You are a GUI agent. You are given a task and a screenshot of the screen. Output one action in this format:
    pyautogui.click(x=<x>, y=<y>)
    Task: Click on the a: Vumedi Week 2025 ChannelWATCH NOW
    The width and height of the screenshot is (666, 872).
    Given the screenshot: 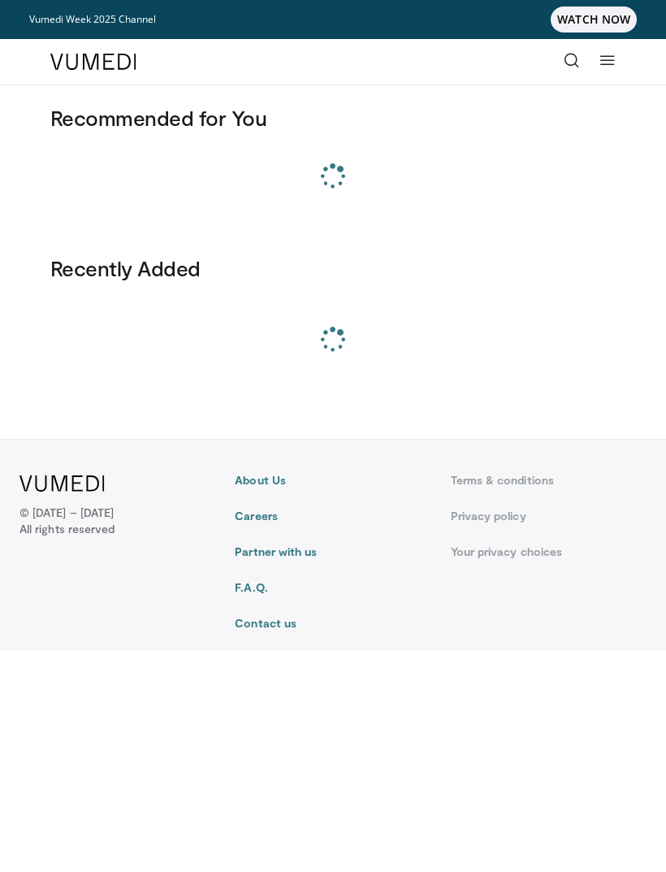 What is the action you would take?
    pyautogui.click(x=333, y=20)
    